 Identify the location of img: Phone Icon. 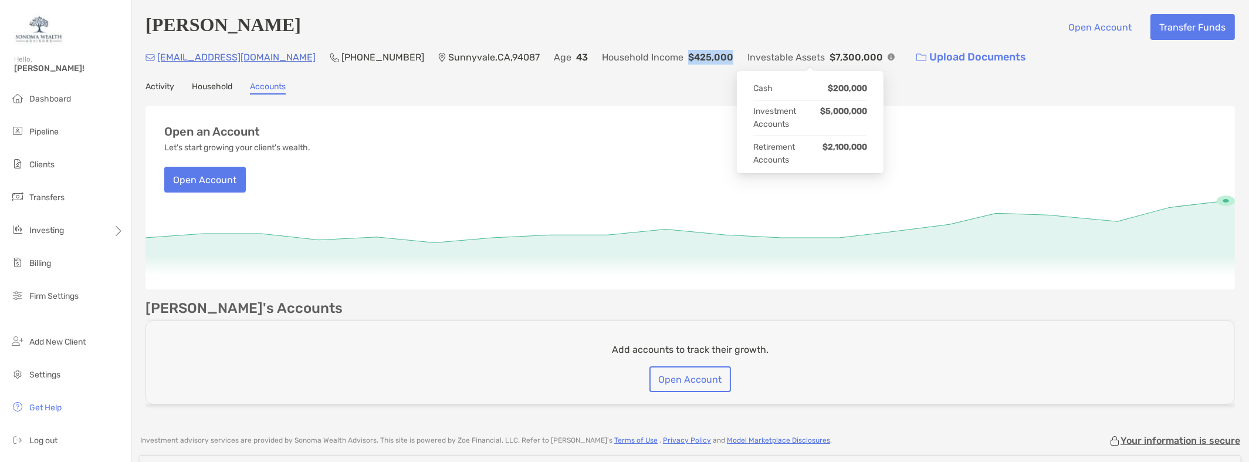
(334, 57).